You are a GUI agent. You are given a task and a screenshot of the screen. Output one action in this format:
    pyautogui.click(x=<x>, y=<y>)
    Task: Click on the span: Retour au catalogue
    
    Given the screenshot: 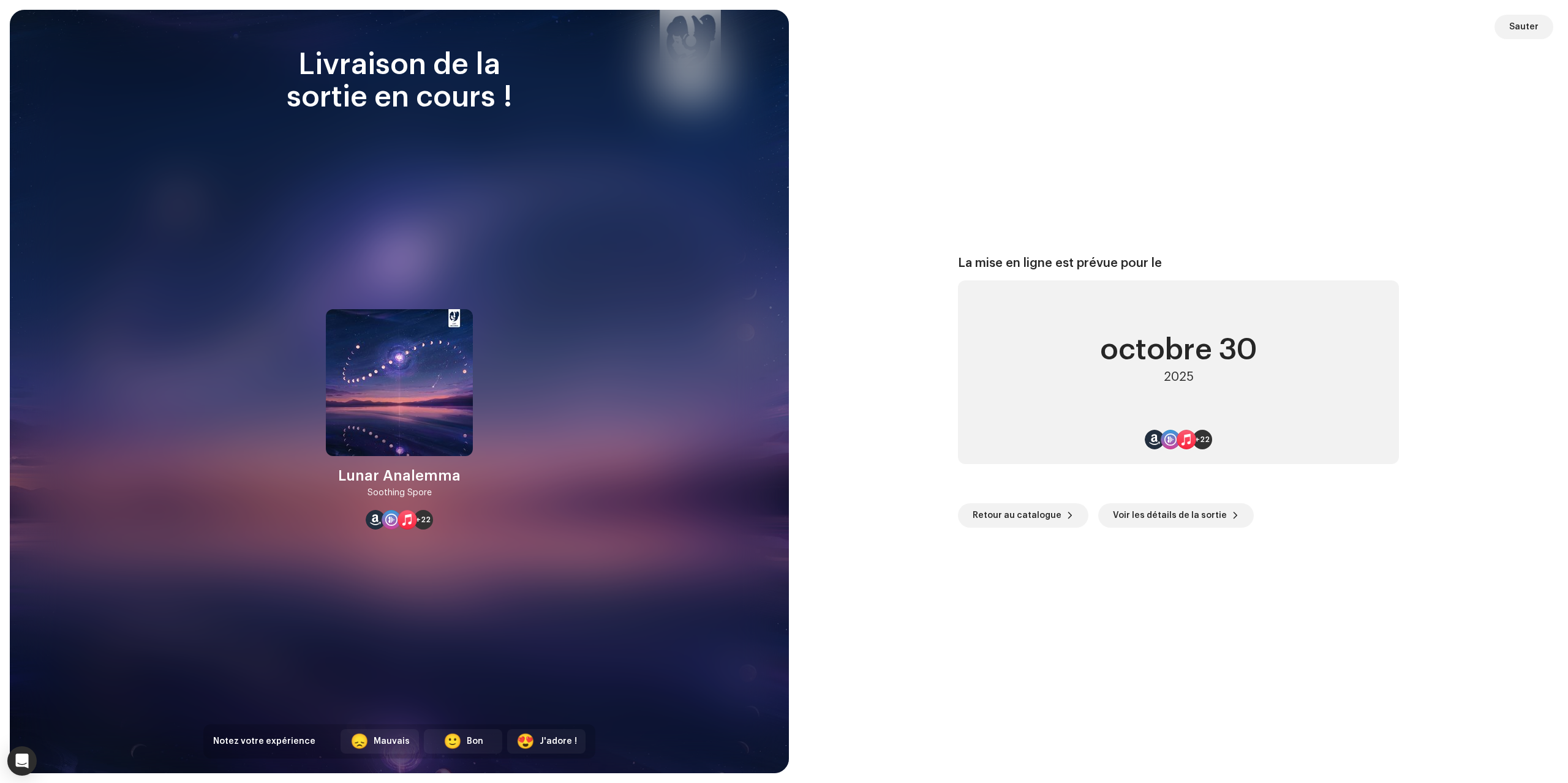 What is the action you would take?
    pyautogui.click(x=1017, y=516)
    